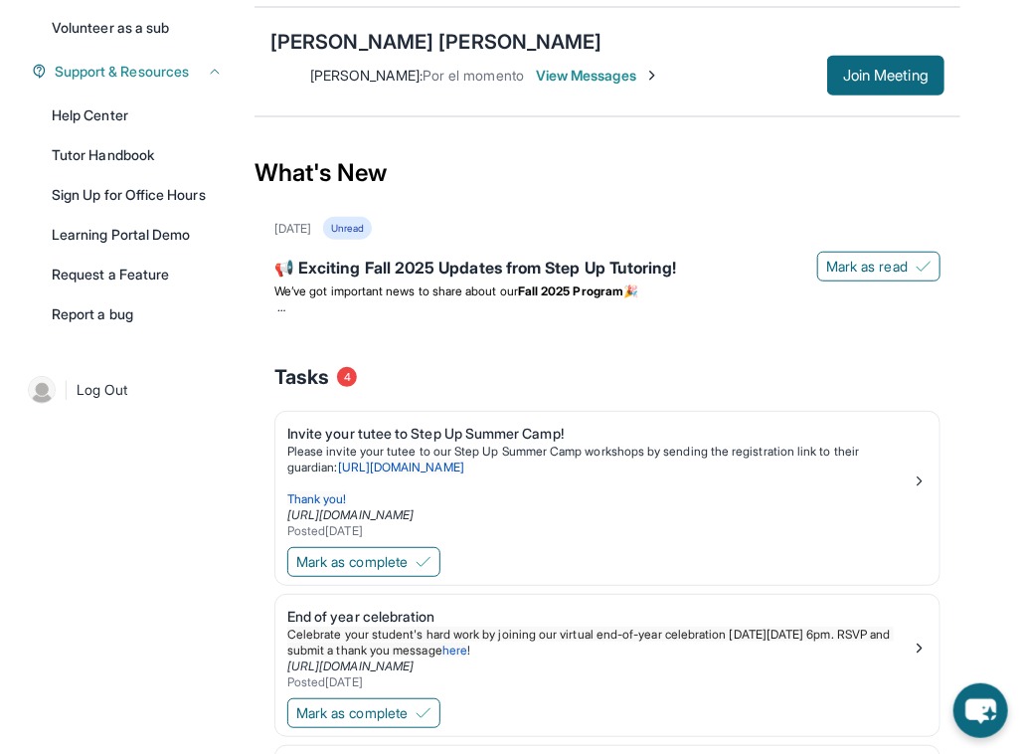 The width and height of the screenshot is (1024, 754). What do you see at coordinates (879, 266) in the screenshot?
I see `button: Mark as read` at bounding box center [879, 266].